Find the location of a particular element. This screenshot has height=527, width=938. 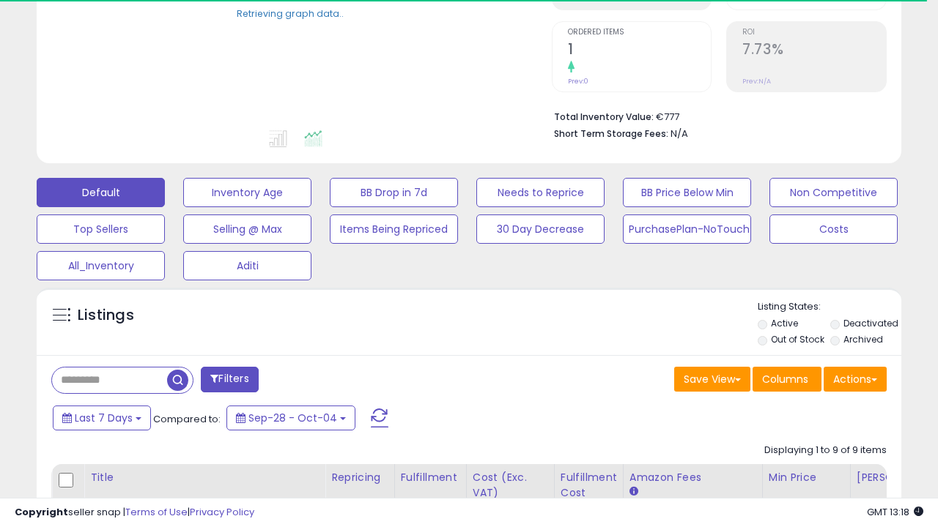

label: Out of Stock is located at coordinates (797, 339).